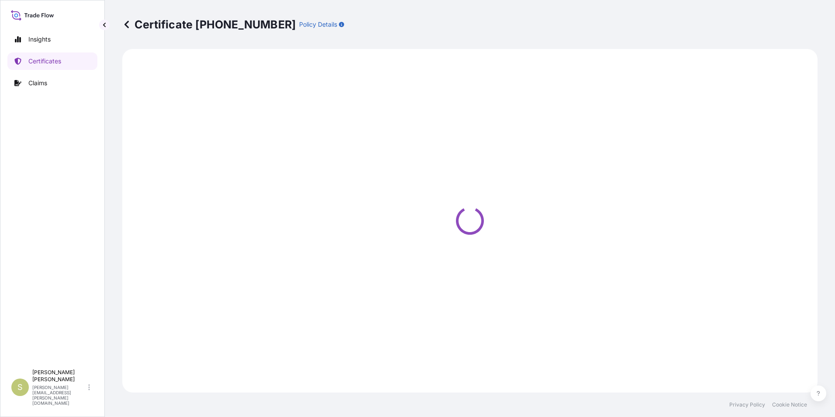 The image size is (835, 417). I want to click on p: Claims, so click(38, 83).